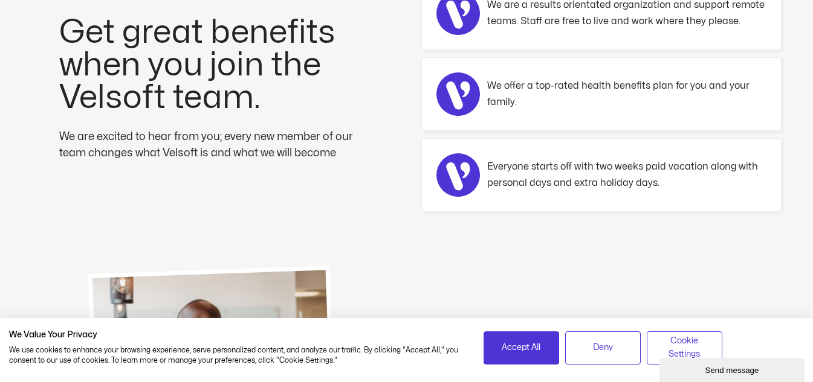 The image size is (813, 382). Describe the element at coordinates (72, 14) in the screenshot. I see `div: Send message` at that location.